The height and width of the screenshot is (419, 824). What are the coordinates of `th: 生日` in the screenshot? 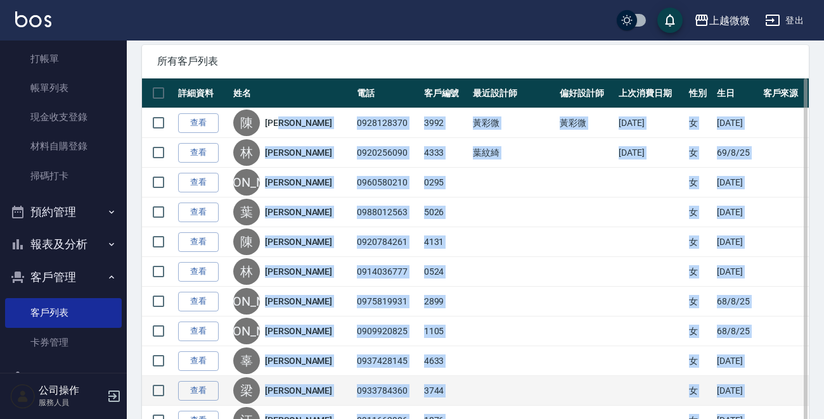 It's located at (736, 93).